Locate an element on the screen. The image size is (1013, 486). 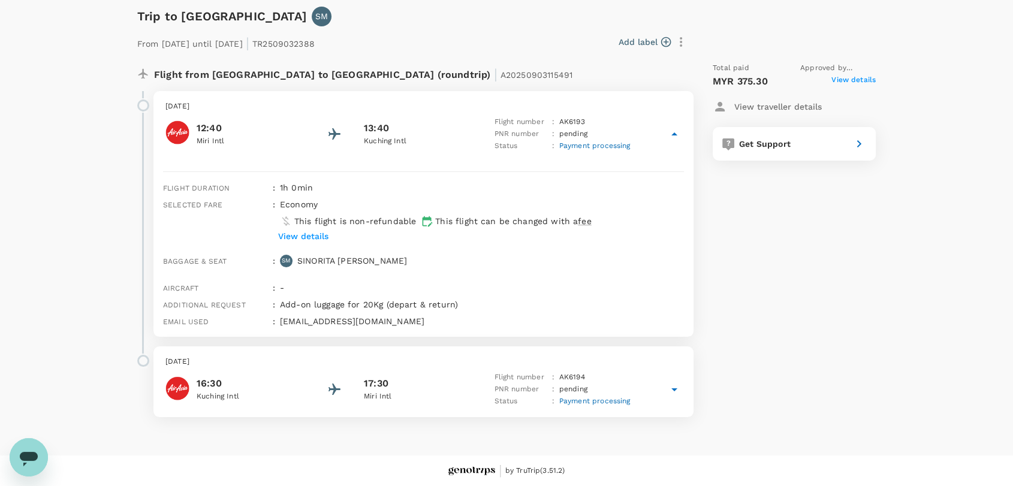
button: View traveller details is located at coordinates (767, 107).